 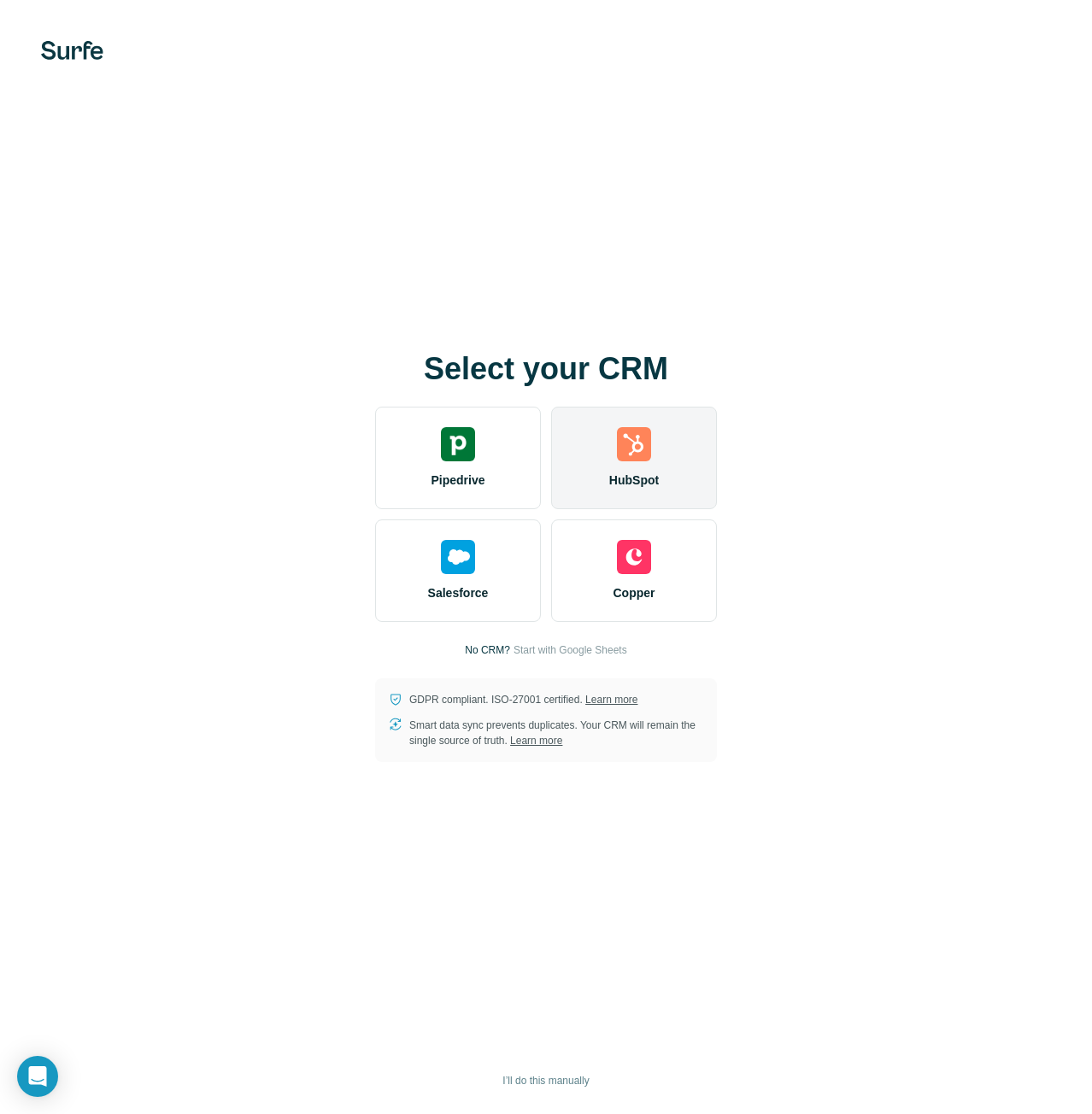 I want to click on button: Start with Google Sheets, so click(x=570, y=650).